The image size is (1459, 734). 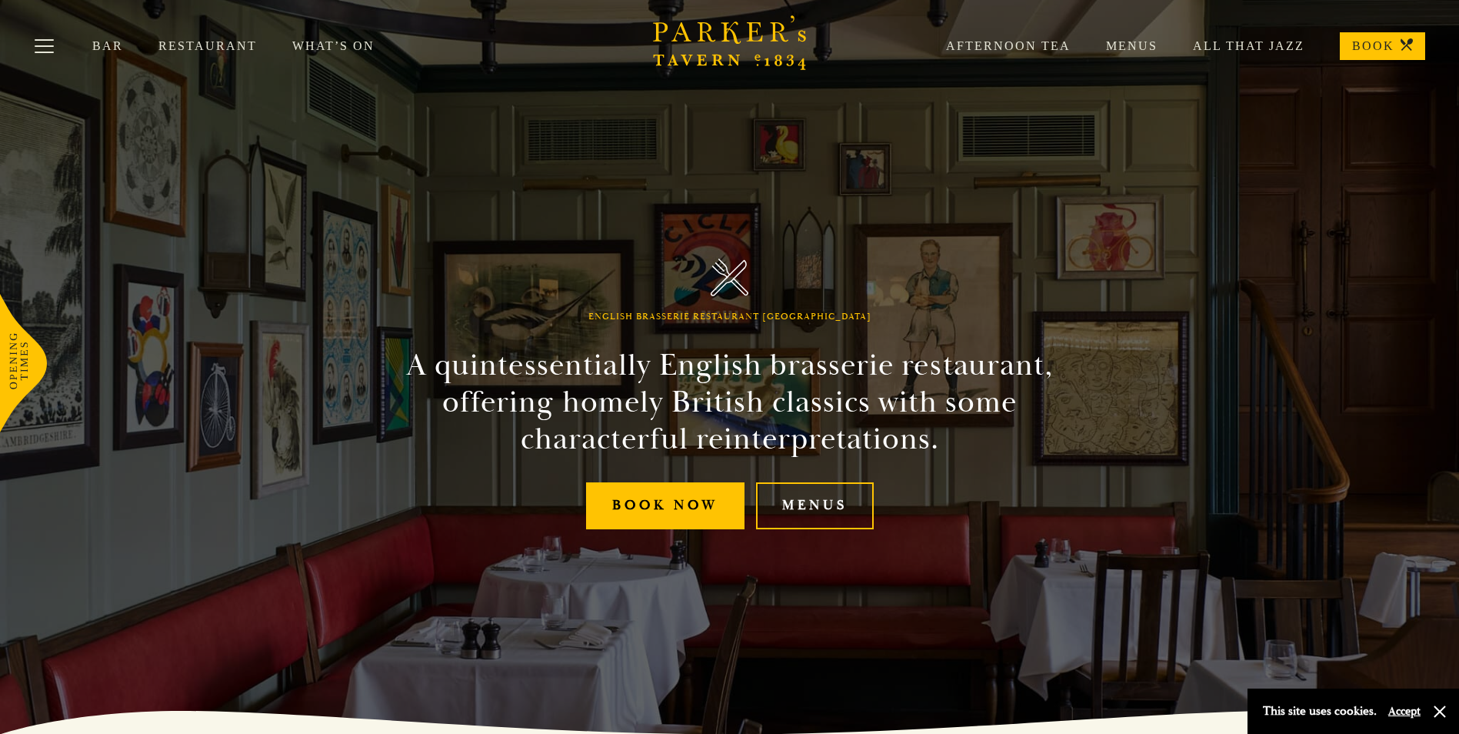 What do you see at coordinates (1320, 711) in the screenshot?
I see `p: This site uses cookies.` at bounding box center [1320, 711].